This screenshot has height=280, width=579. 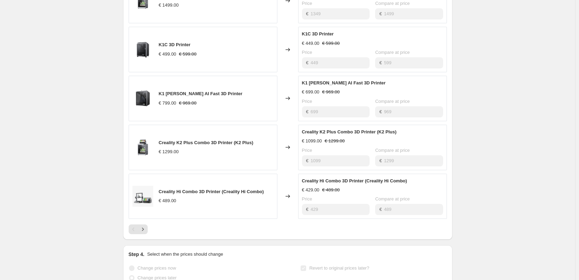 What do you see at coordinates (143, 98) in the screenshot?
I see `img: k1MAX-01-01_80x.png` at bounding box center [143, 98].